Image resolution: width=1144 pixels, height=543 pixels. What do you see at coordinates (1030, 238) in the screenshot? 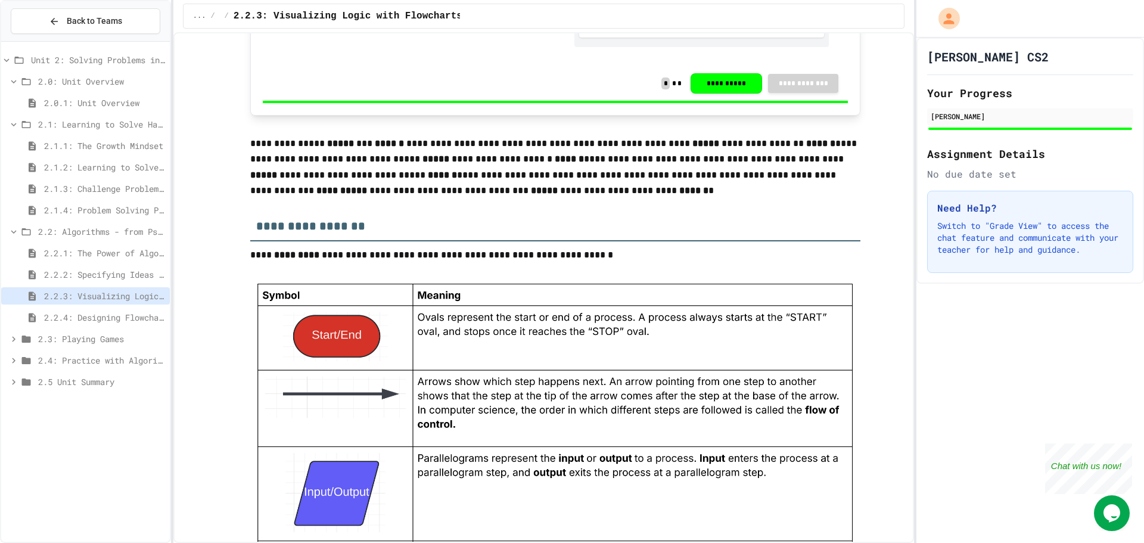
I see `p: Switch to "Grade View" to access the chat feature and communicate with your teacher for help and ...` at bounding box center [1030, 238].